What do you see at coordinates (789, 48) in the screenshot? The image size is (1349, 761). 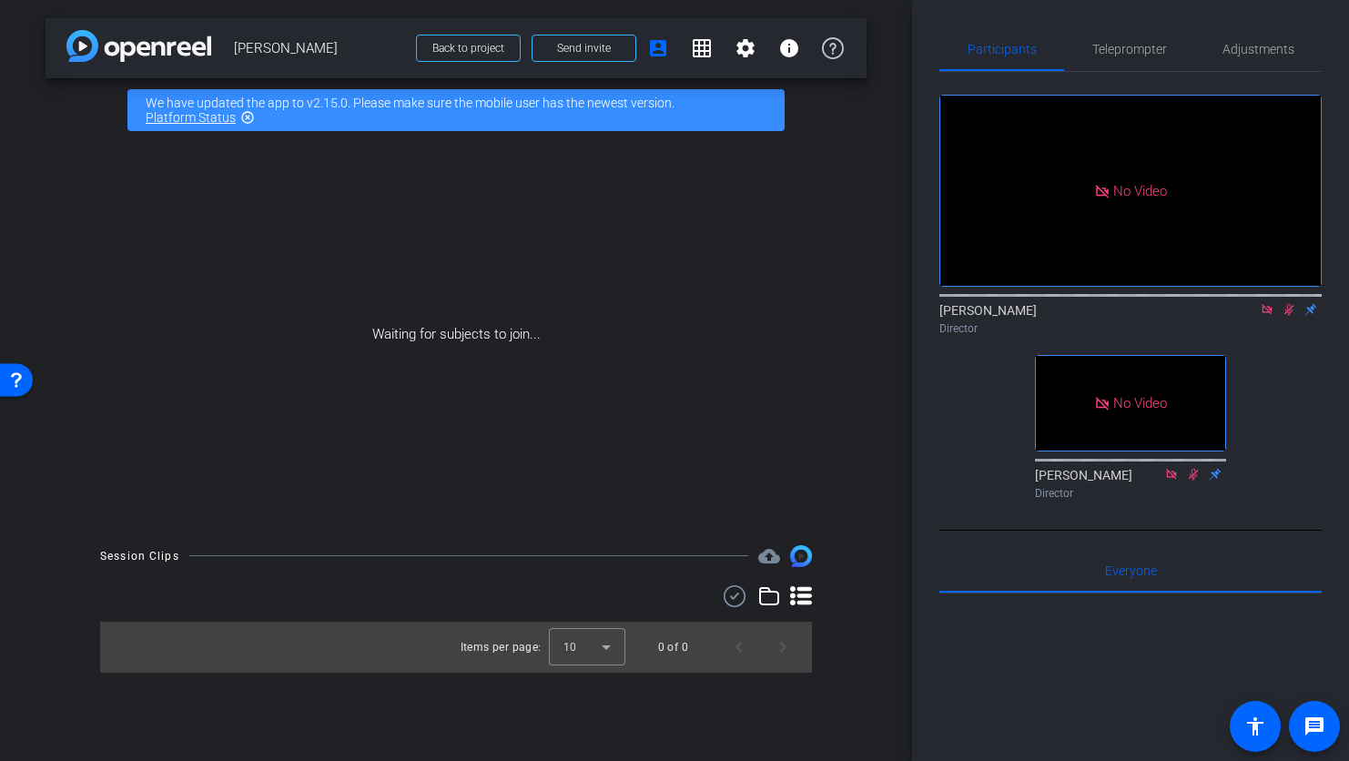 I see `mat-icon: info` at bounding box center [789, 48].